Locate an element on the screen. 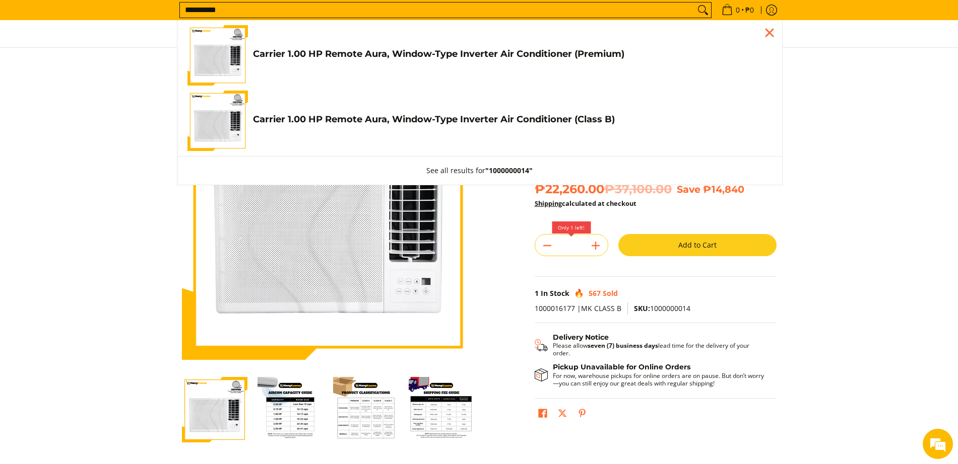  div: Minimize live chat window is located at coordinates (177, 17).